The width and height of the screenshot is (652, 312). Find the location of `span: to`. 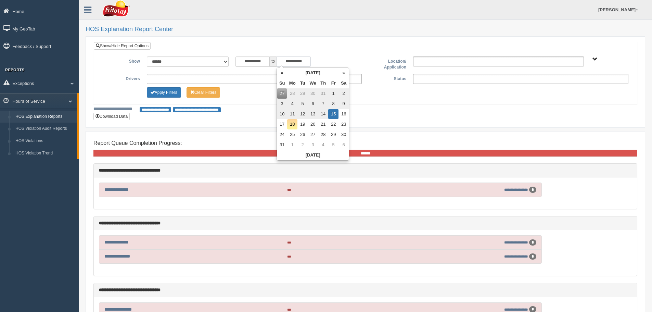

span: to is located at coordinates (273, 62).